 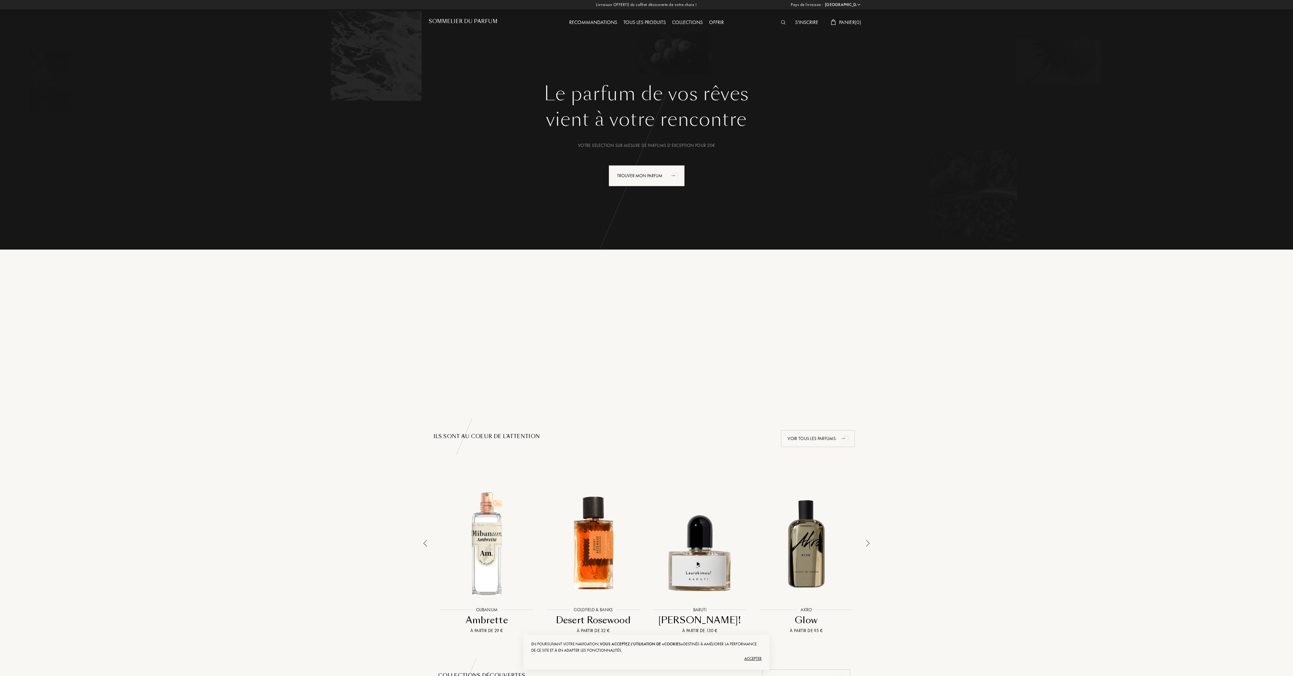 What do you see at coordinates (487, 620) in the screenshot?
I see `div: Ambrette` at bounding box center [487, 620].